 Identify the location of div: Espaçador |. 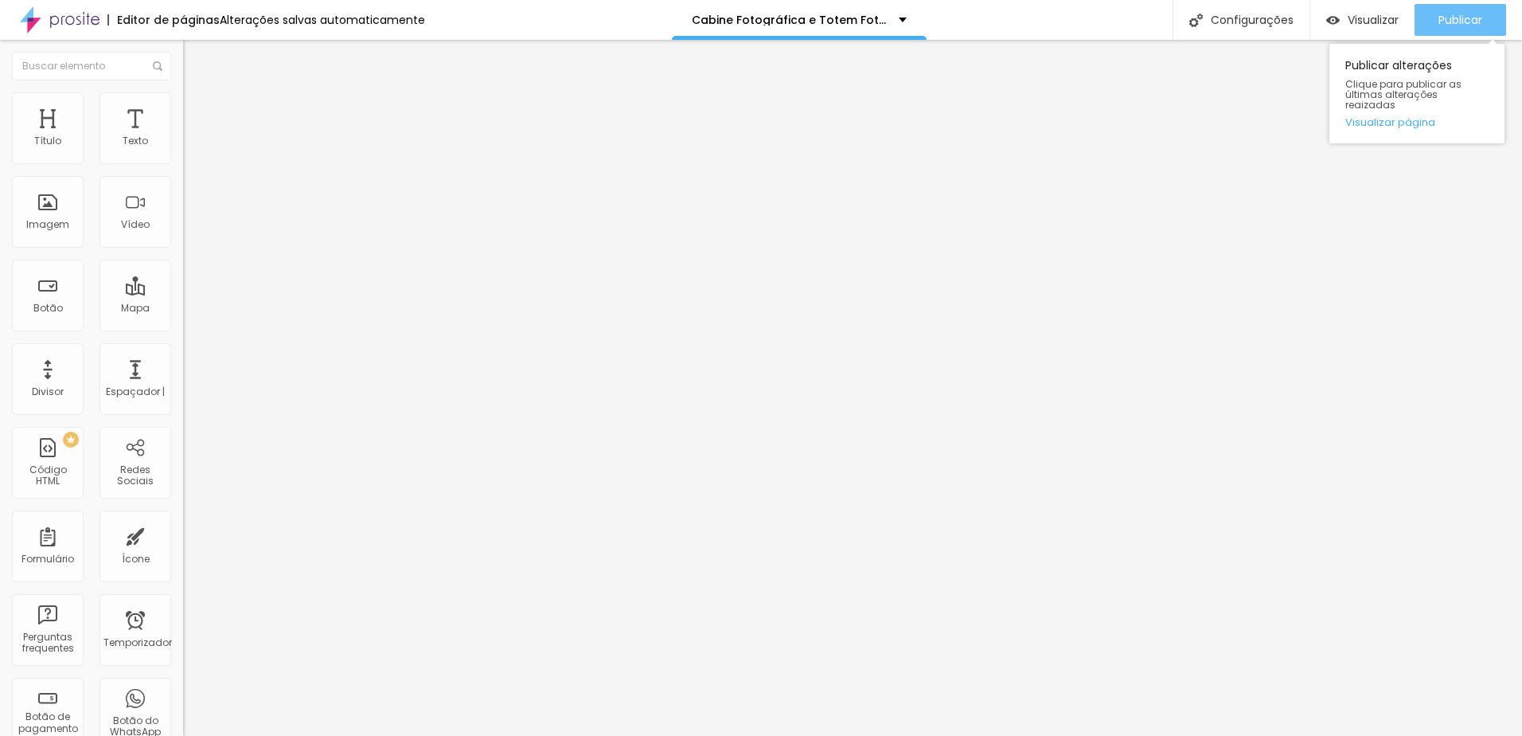
(135, 392).